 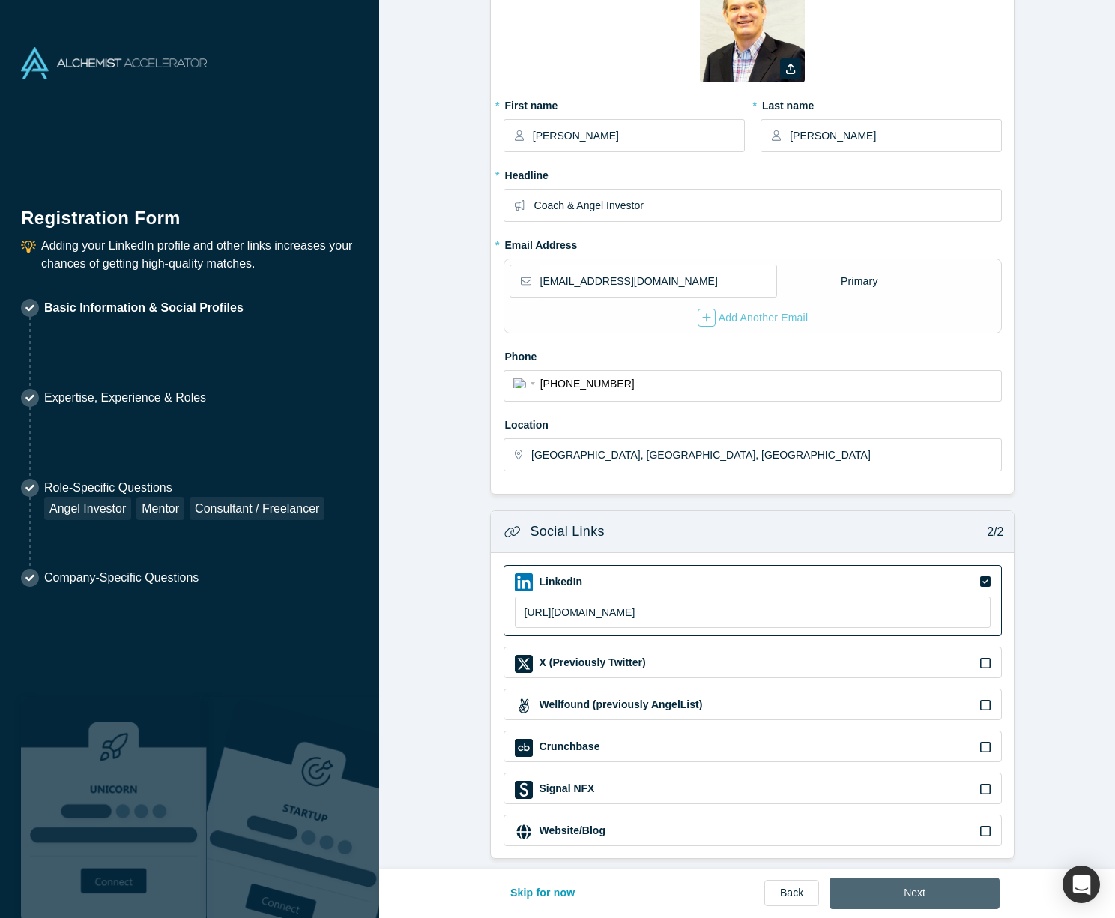 What do you see at coordinates (753, 318) in the screenshot?
I see `div: Add Another Email` at bounding box center [753, 318].